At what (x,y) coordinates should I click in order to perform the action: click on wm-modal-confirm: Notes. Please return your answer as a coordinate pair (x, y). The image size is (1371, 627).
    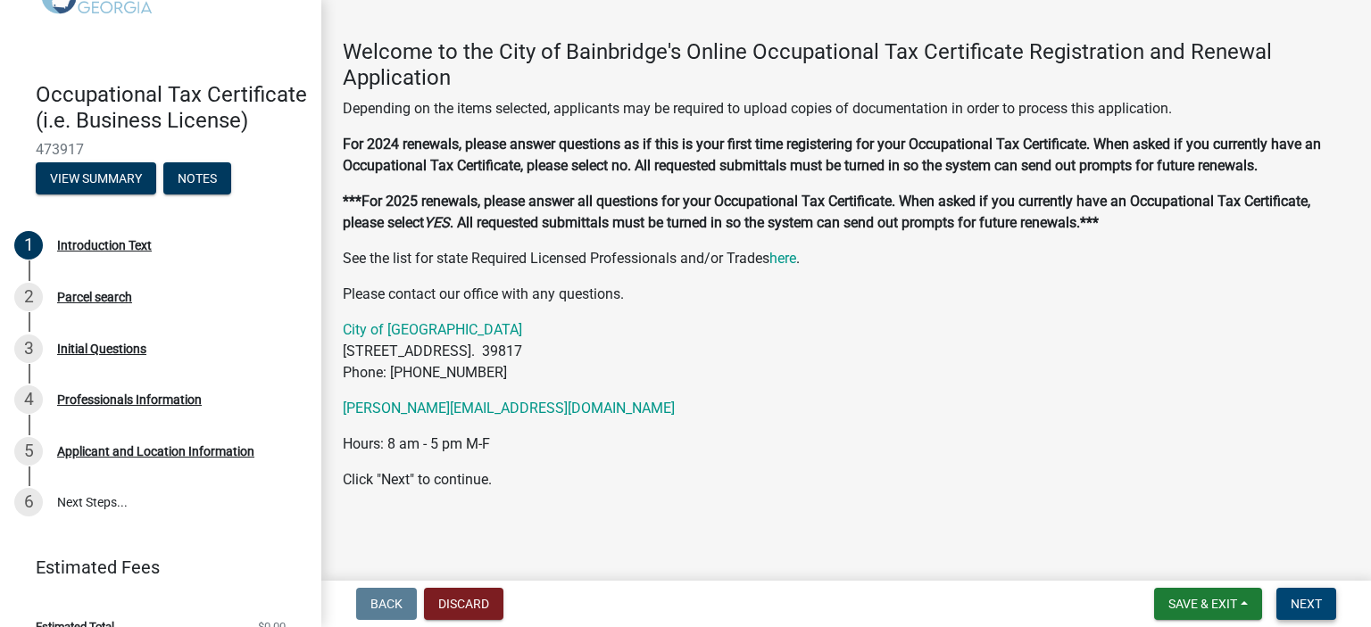
    Looking at the image, I should click on (197, 179).